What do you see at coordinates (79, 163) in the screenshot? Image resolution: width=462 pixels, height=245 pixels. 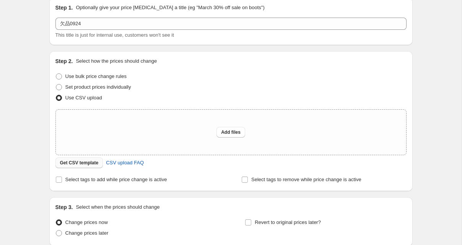 I see `span: Get CSV template` at bounding box center [79, 163].